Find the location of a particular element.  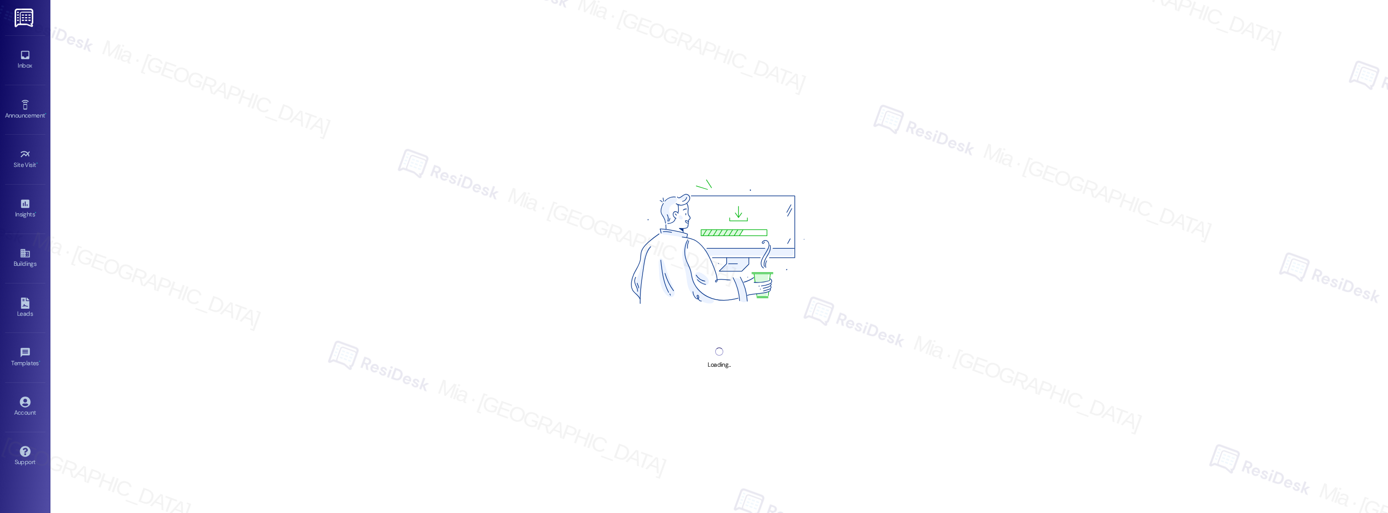

a: Leads is located at coordinates (25, 308).